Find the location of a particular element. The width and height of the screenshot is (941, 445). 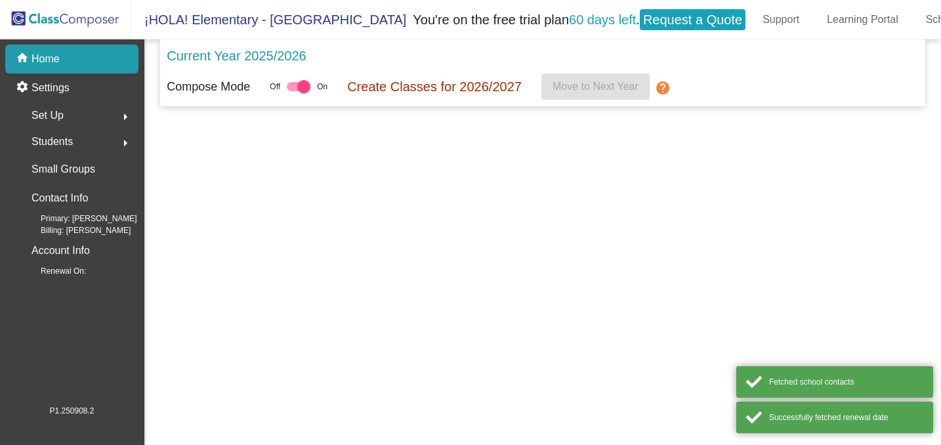

span: You're on the free trial plan . is located at coordinates (579, 20).